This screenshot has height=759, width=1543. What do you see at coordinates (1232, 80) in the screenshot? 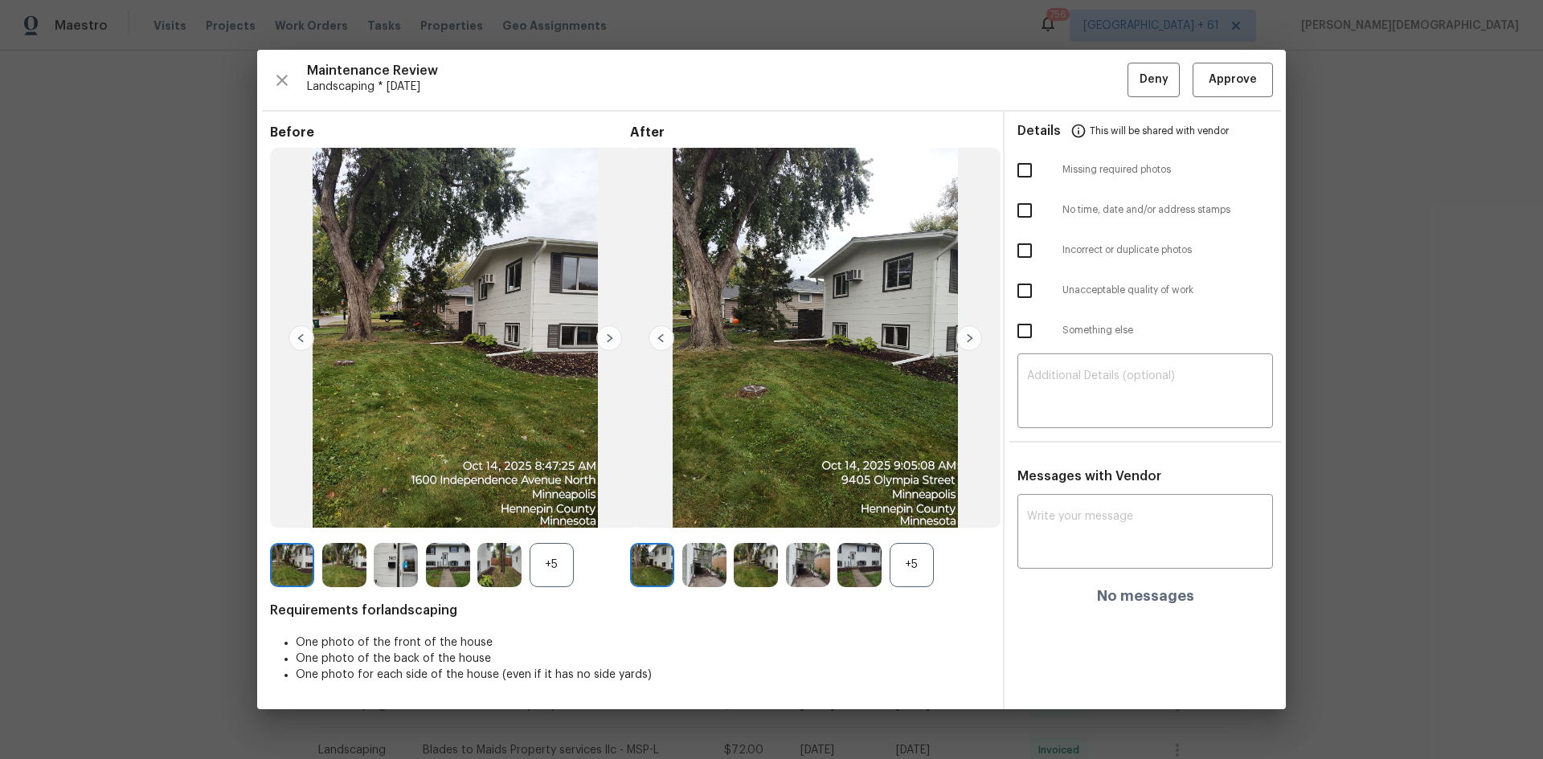
I see `span: Approve` at bounding box center [1232, 80].